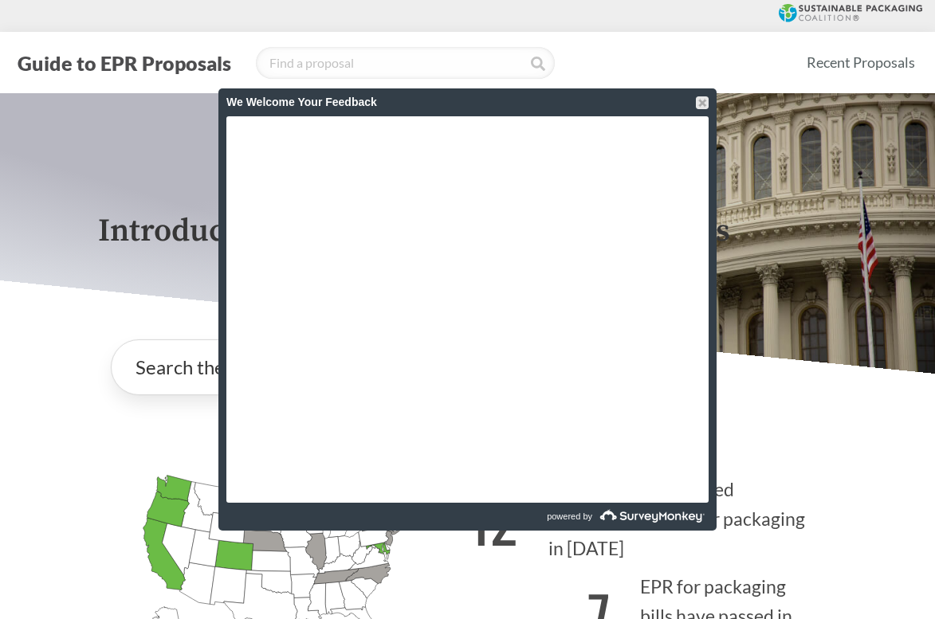 The width and height of the screenshot is (935, 619). Describe the element at coordinates (207, 367) in the screenshot. I see `a: Search the Guide` at that location.